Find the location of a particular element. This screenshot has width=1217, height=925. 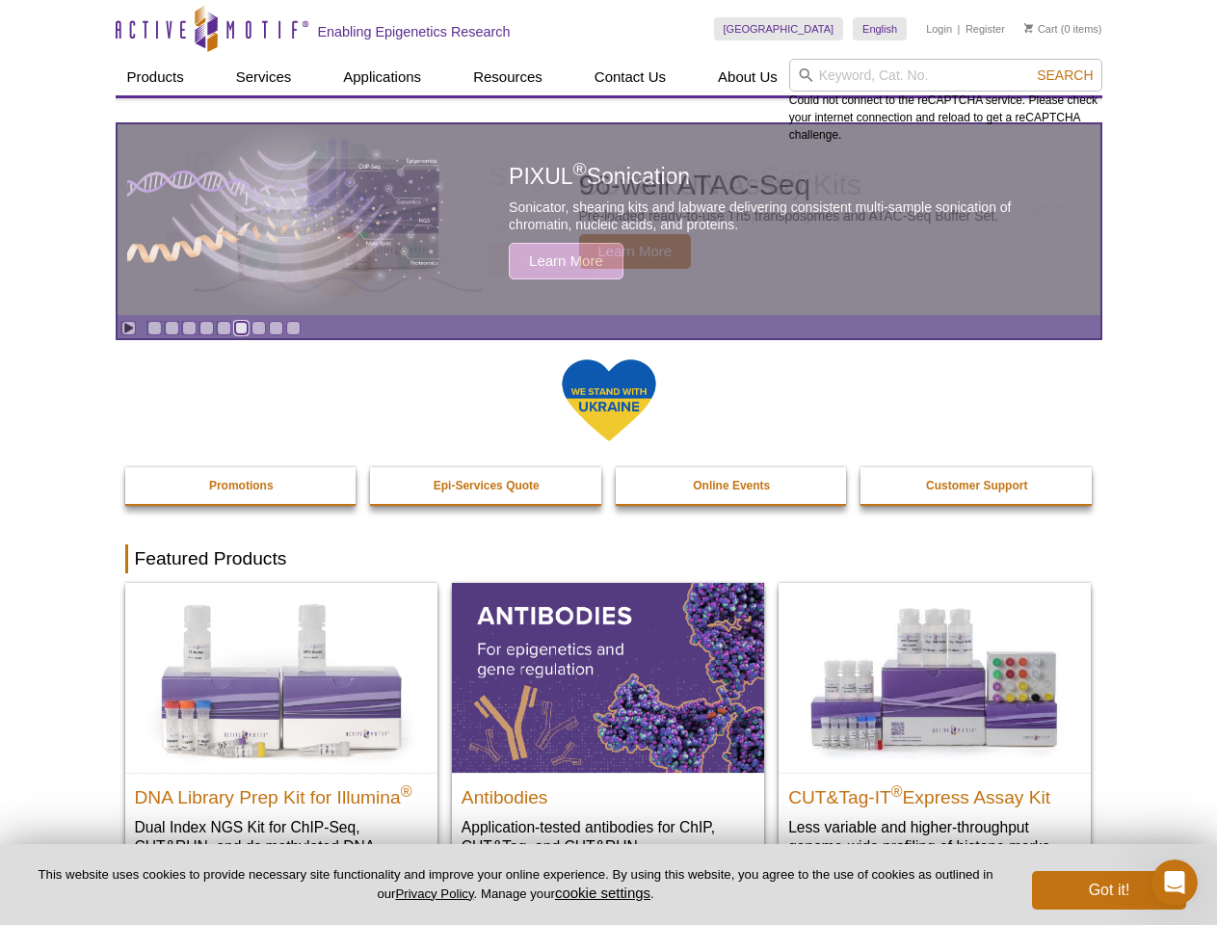

a: Applications is located at coordinates (381, 77).